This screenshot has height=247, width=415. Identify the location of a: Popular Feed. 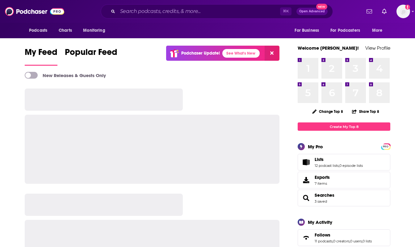
(91, 56).